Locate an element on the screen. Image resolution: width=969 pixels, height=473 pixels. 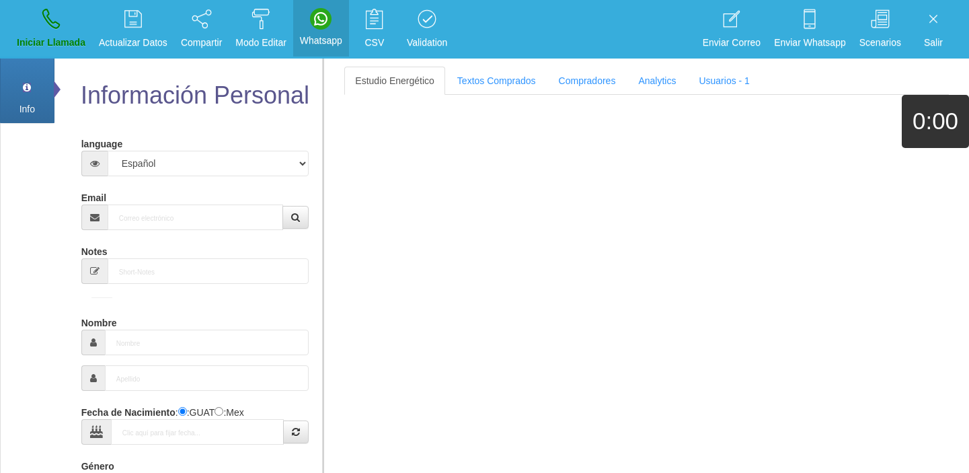
a: Whatsapp is located at coordinates (321, 28).